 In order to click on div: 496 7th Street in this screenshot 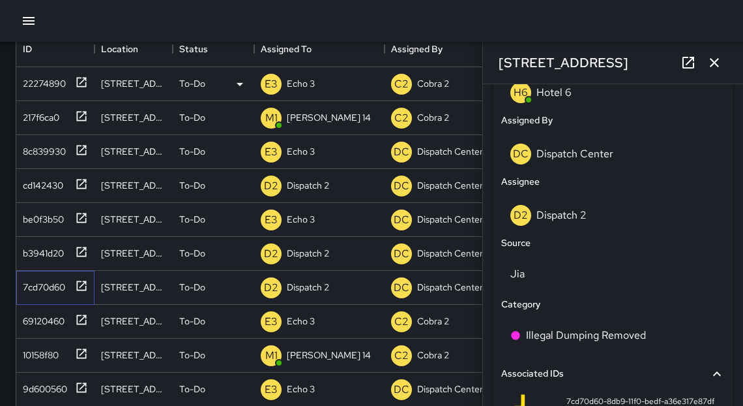, I will do `click(134, 355)`.